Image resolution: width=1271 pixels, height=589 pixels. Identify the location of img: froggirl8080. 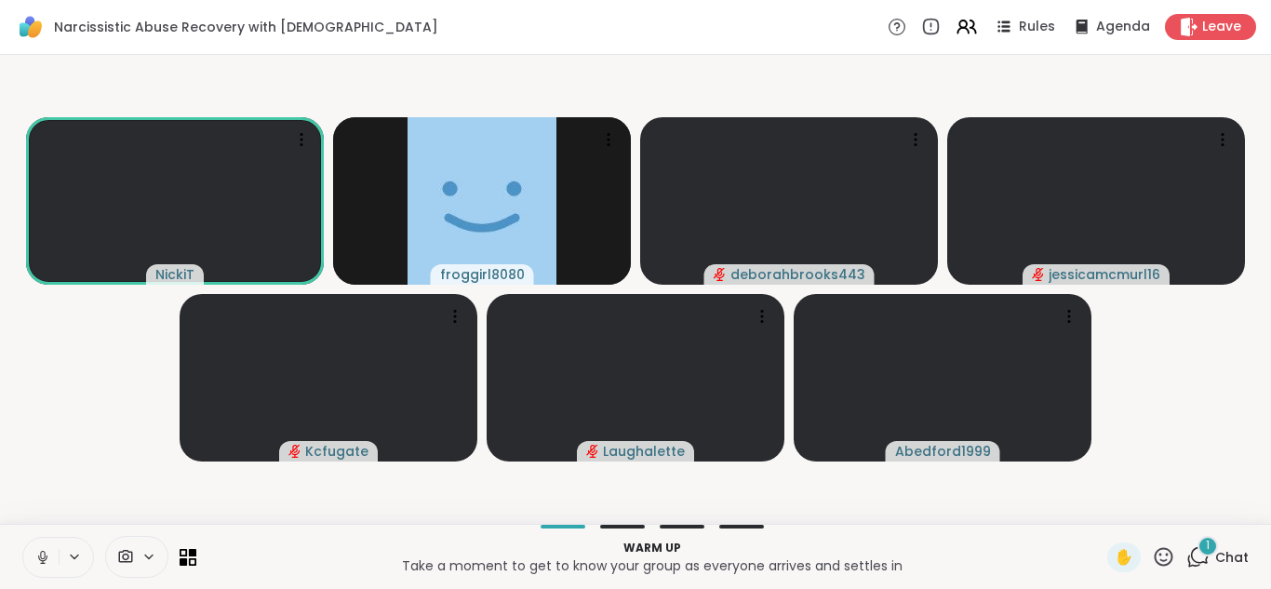
(482, 201).